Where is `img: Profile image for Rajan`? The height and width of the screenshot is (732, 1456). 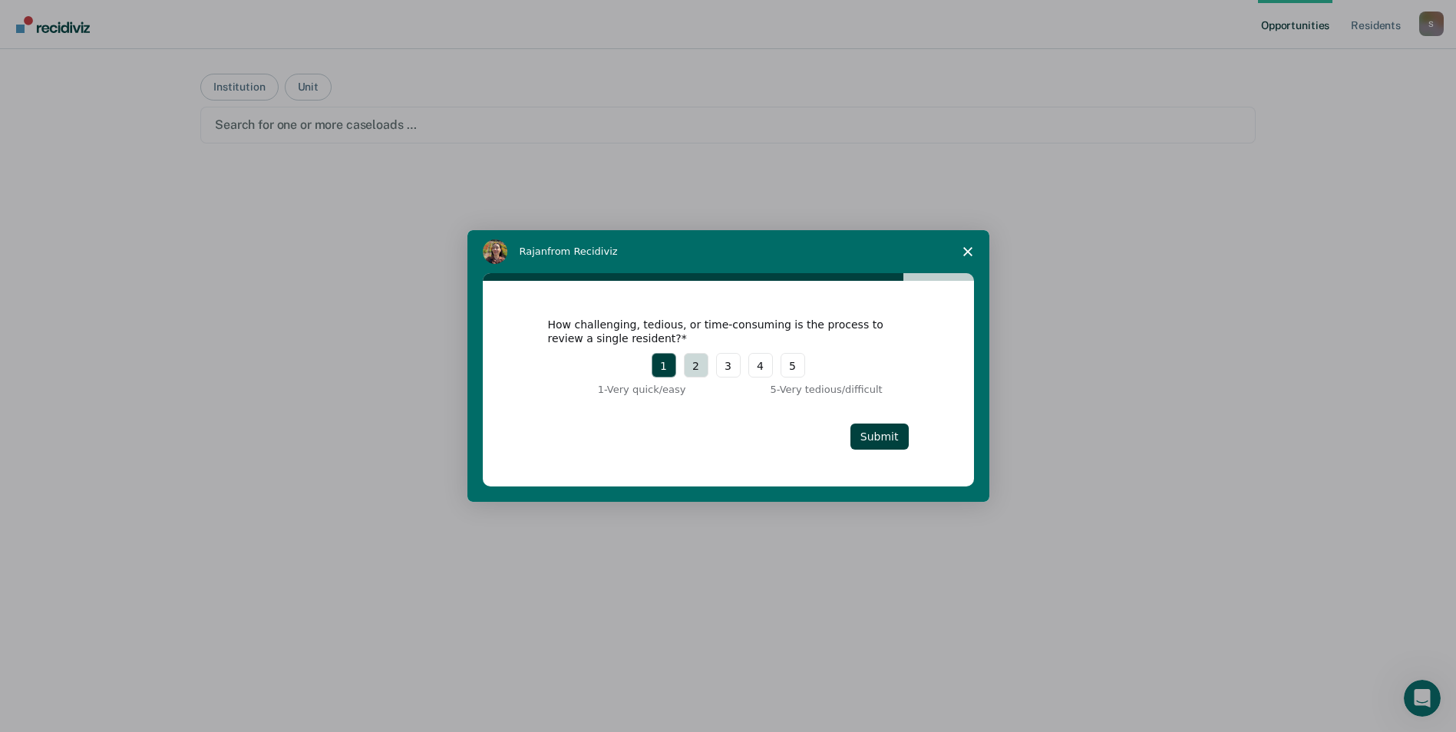
img: Profile image for Rajan is located at coordinates (495, 252).